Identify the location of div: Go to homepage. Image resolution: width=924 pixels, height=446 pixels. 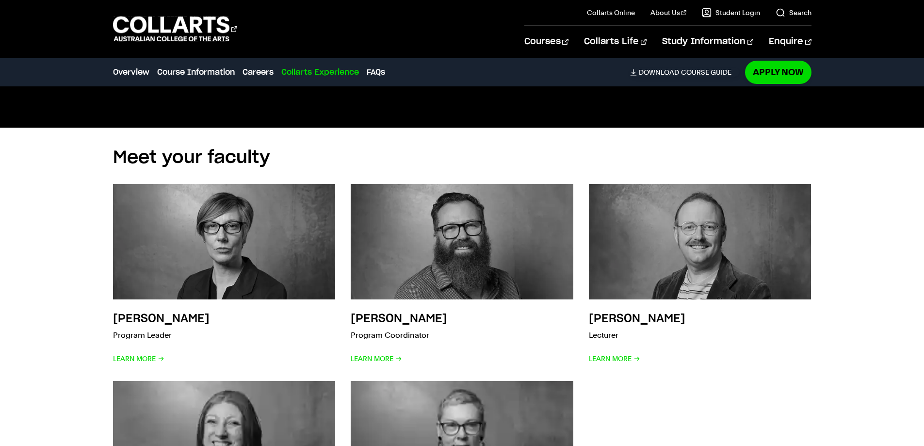
(175, 29).